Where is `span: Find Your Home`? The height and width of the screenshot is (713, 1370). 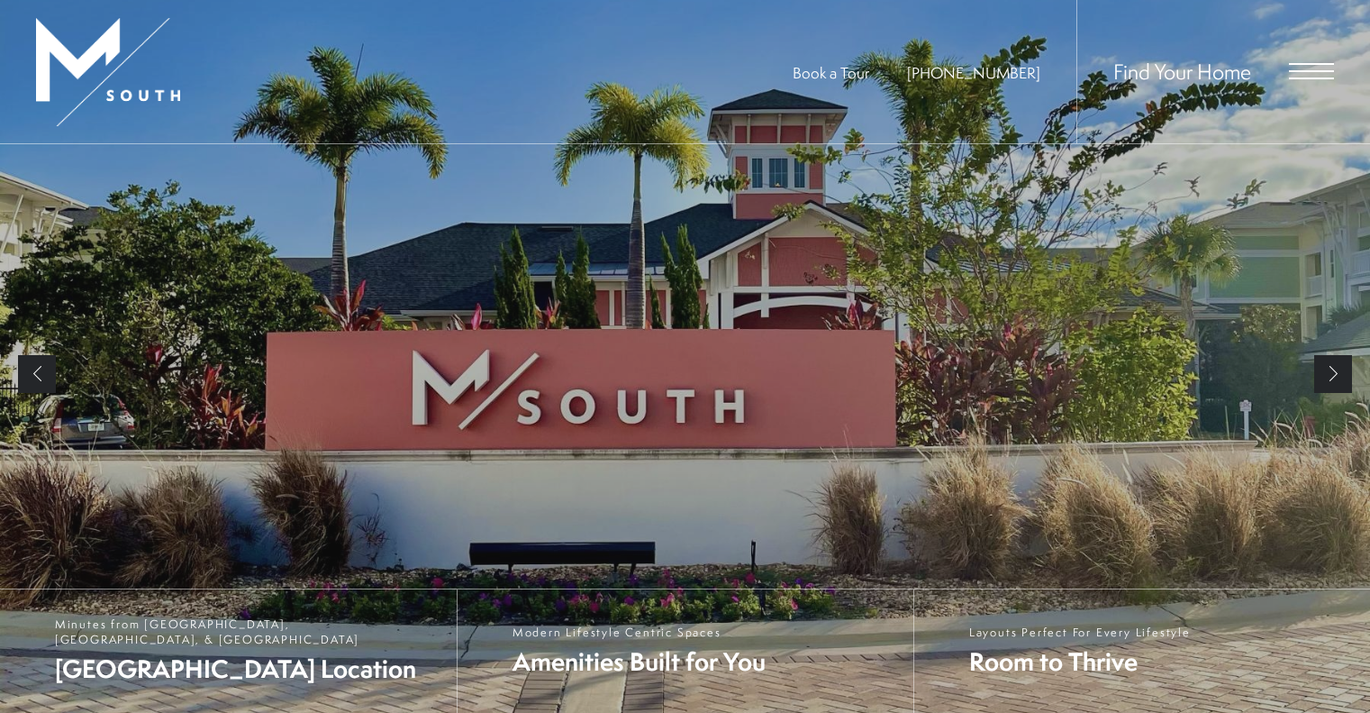
span: Find Your Home is located at coordinates (1182, 71).